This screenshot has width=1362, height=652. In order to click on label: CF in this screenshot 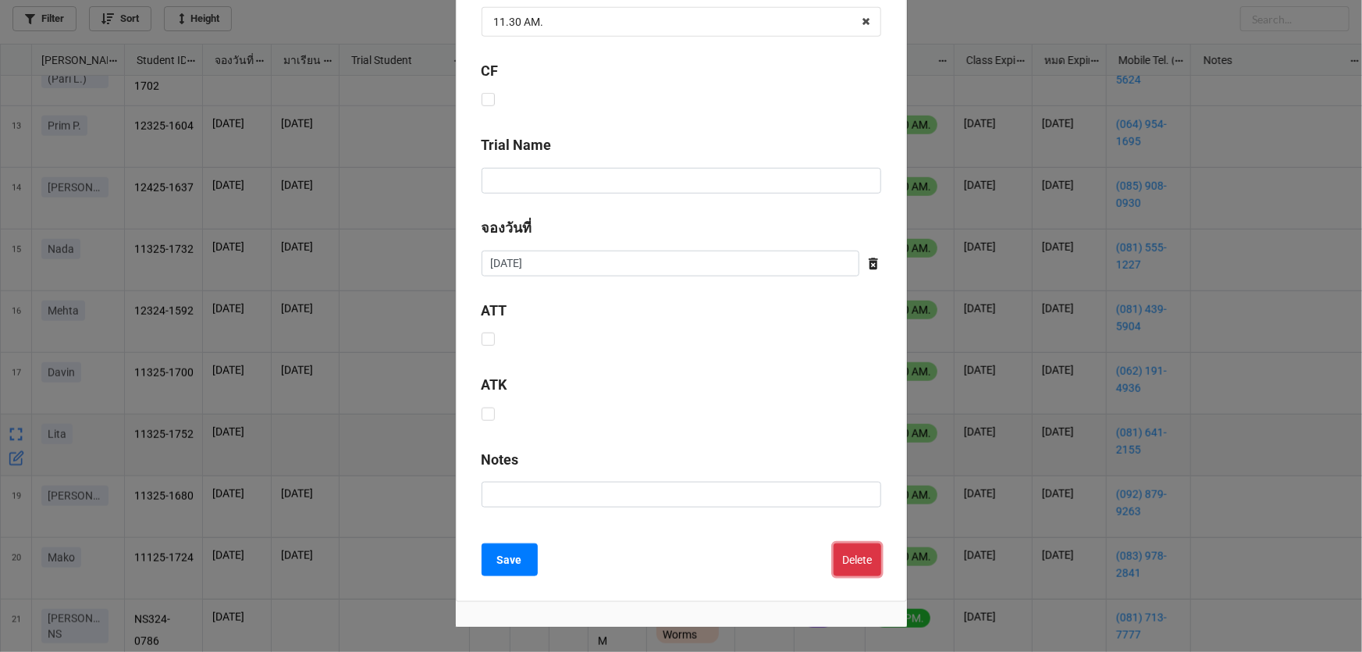, I will do `click(490, 71)`.